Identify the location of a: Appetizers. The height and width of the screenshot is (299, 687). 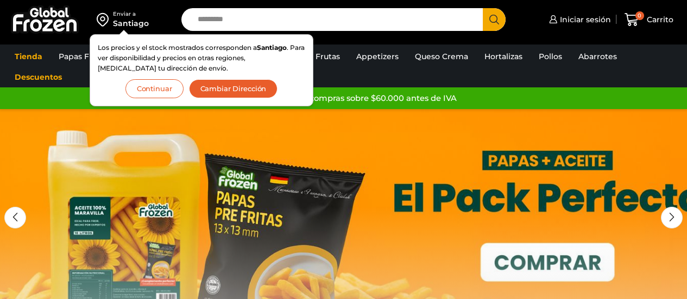
(378, 57).